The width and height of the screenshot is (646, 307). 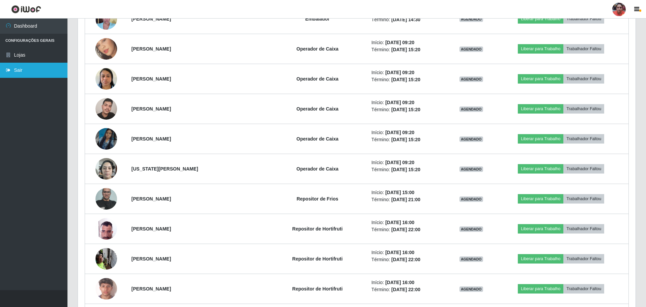 What do you see at coordinates (106, 169) in the screenshot?
I see `img: 1754259184125.jpeg` at bounding box center [106, 169].